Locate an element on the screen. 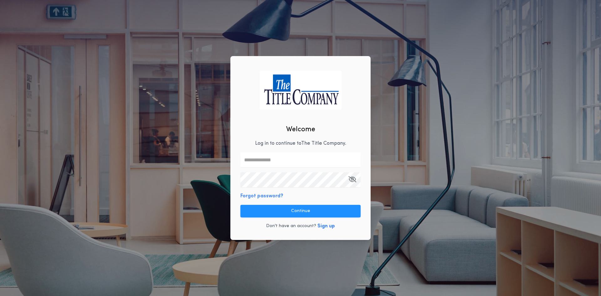  button: Sign up is located at coordinates (326, 226).